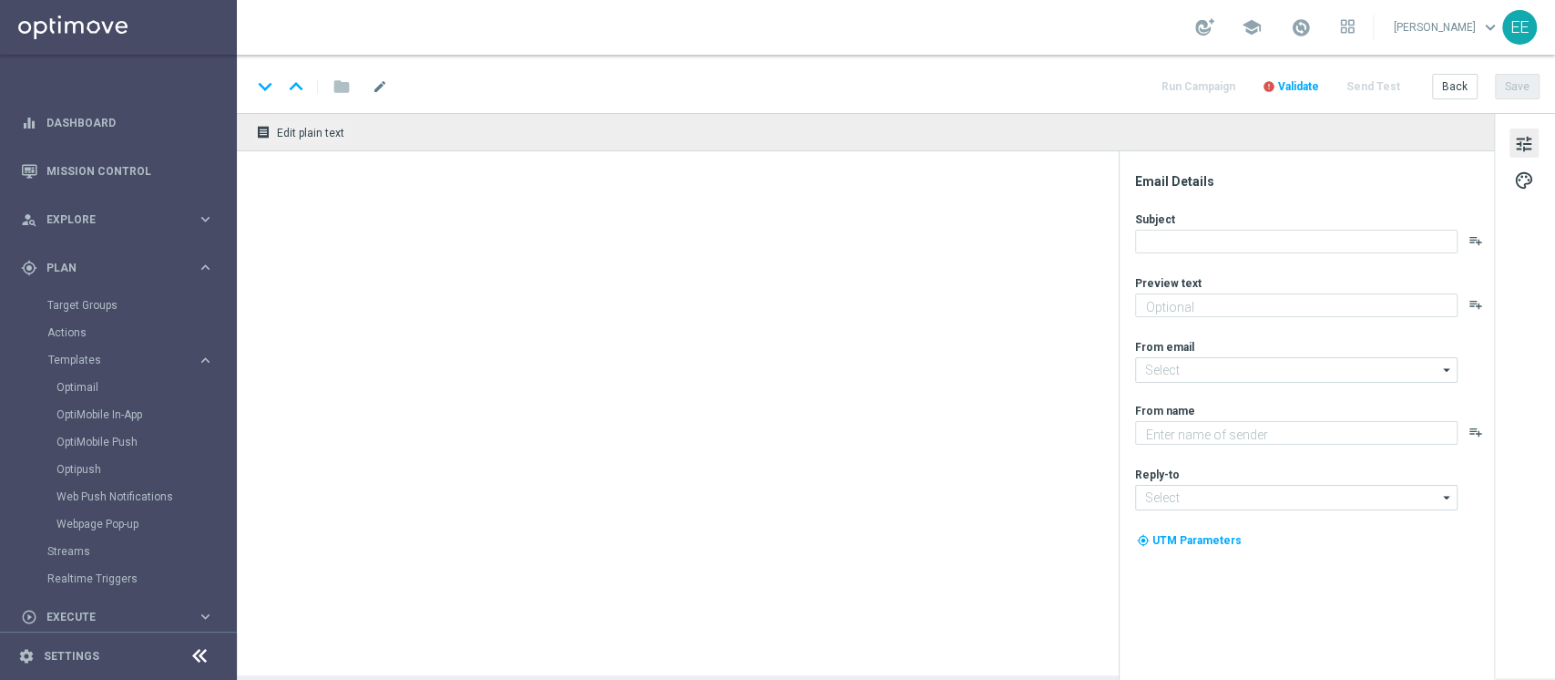  Describe the element at coordinates (71, 656) in the screenshot. I see `a: Settings` at that location.